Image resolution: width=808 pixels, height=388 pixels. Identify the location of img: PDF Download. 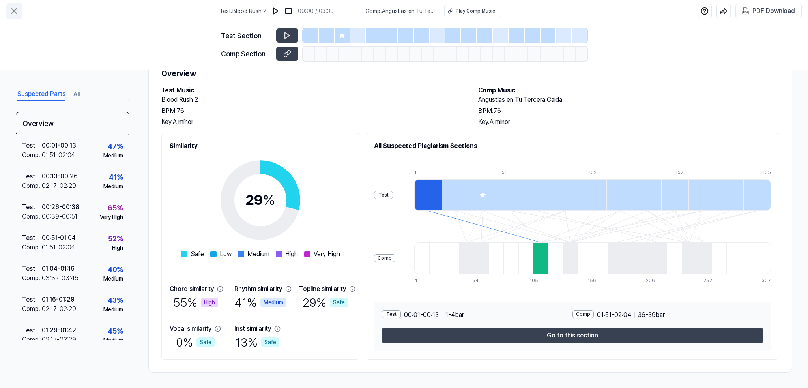
(746, 11).